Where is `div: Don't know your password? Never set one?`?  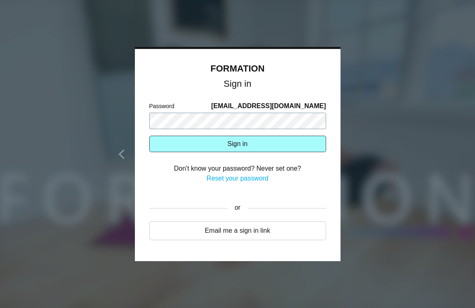 div: Don't know your password? Never set one? is located at coordinates (238, 169).